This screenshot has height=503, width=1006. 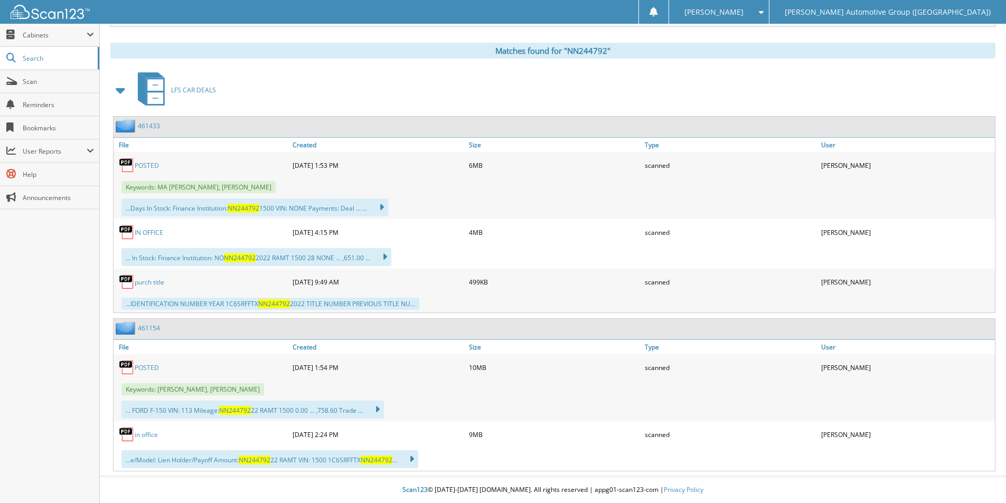 What do you see at coordinates (553, 51) in the screenshot?
I see `div: Matches found for "NN244792"` at bounding box center [553, 51].